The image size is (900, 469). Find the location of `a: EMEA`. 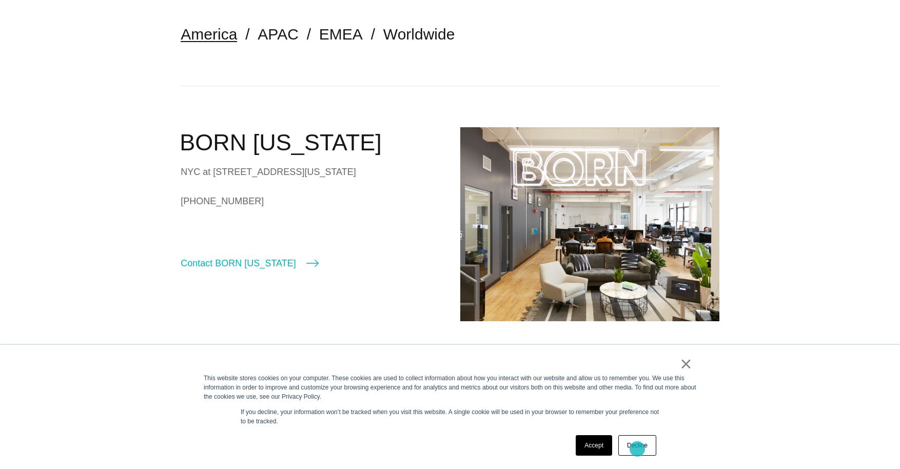

a: EMEA is located at coordinates (341, 34).